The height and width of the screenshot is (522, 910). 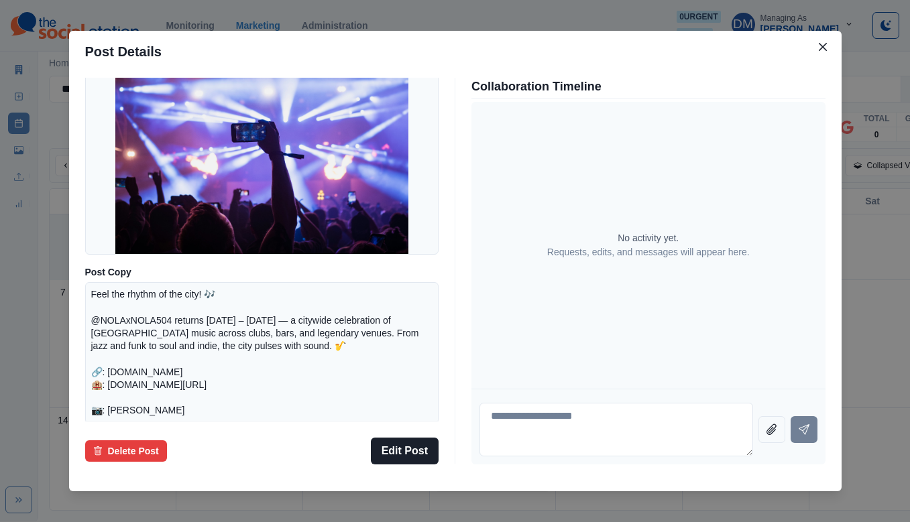 I want to click on button: Delete Post, so click(x=126, y=451).